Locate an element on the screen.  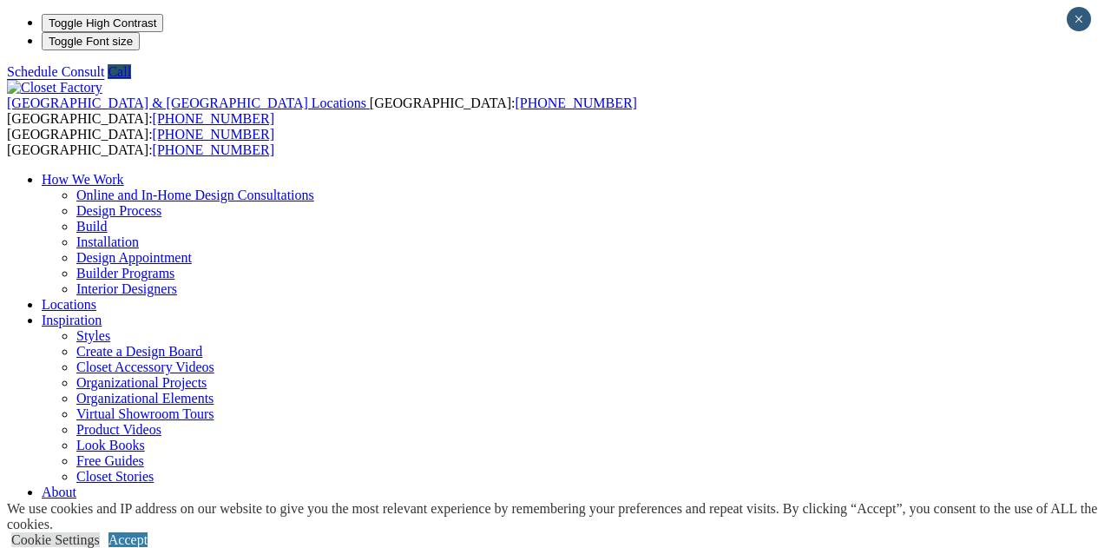
a: Closet Stories is located at coordinates (115, 475).